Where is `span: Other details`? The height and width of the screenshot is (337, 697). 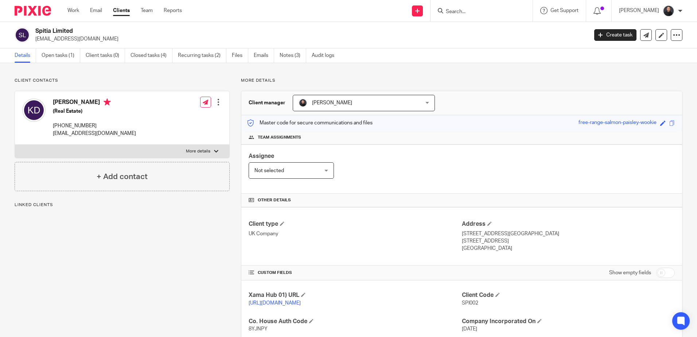
span: Other details is located at coordinates (274, 200).